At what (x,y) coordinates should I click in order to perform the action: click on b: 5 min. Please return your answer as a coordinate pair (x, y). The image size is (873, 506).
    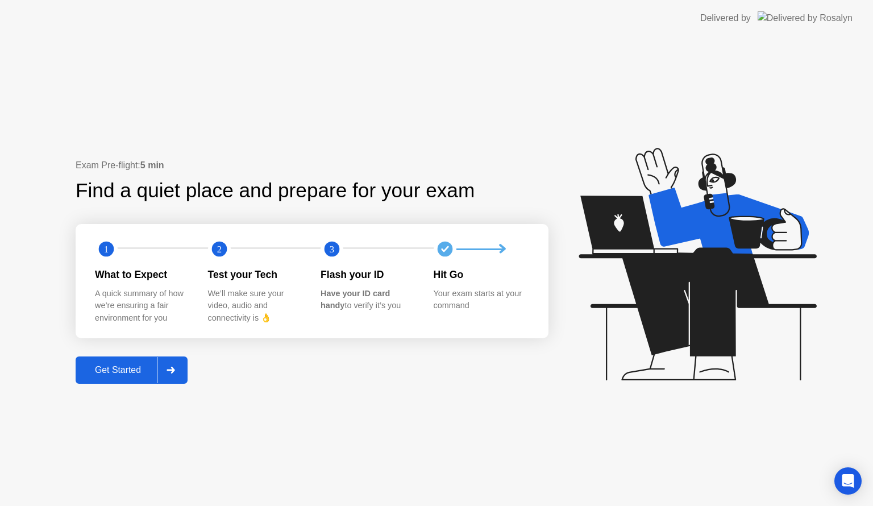
    Looking at the image, I should click on (152, 165).